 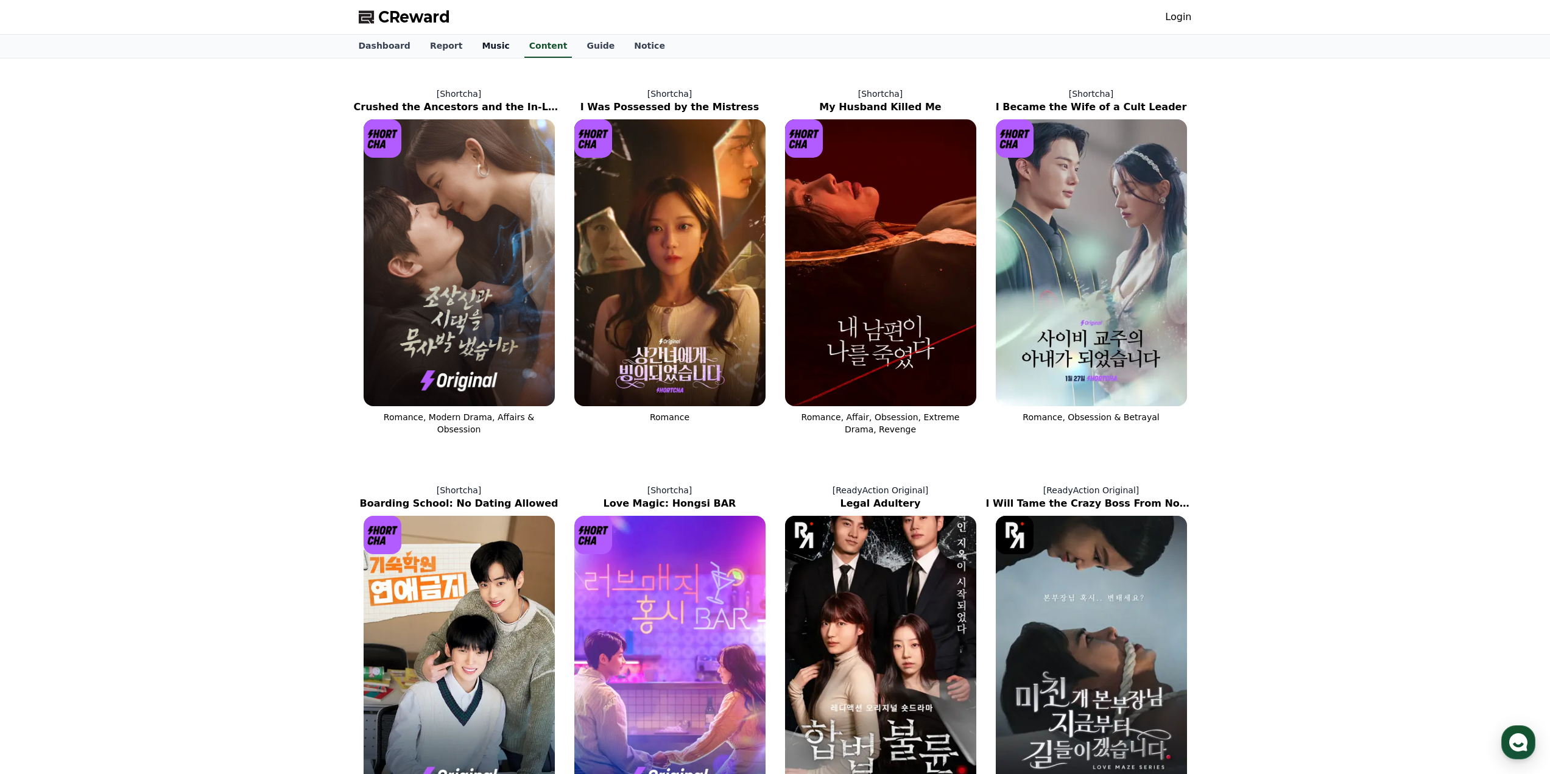 I want to click on img: Crushed the Ancestors and the In-Laws, so click(x=459, y=262).